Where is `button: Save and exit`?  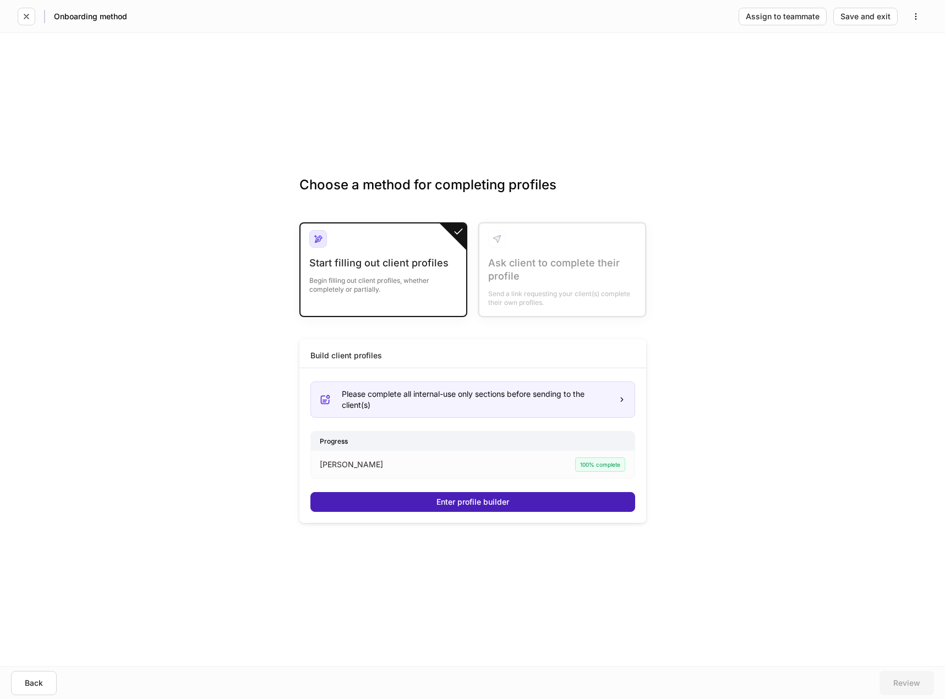
button: Save and exit is located at coordinates (866, 17).